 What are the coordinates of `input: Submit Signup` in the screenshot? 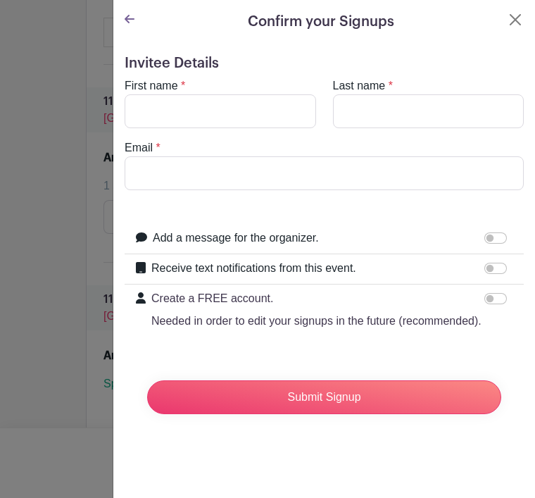 It's located at (324, 397).